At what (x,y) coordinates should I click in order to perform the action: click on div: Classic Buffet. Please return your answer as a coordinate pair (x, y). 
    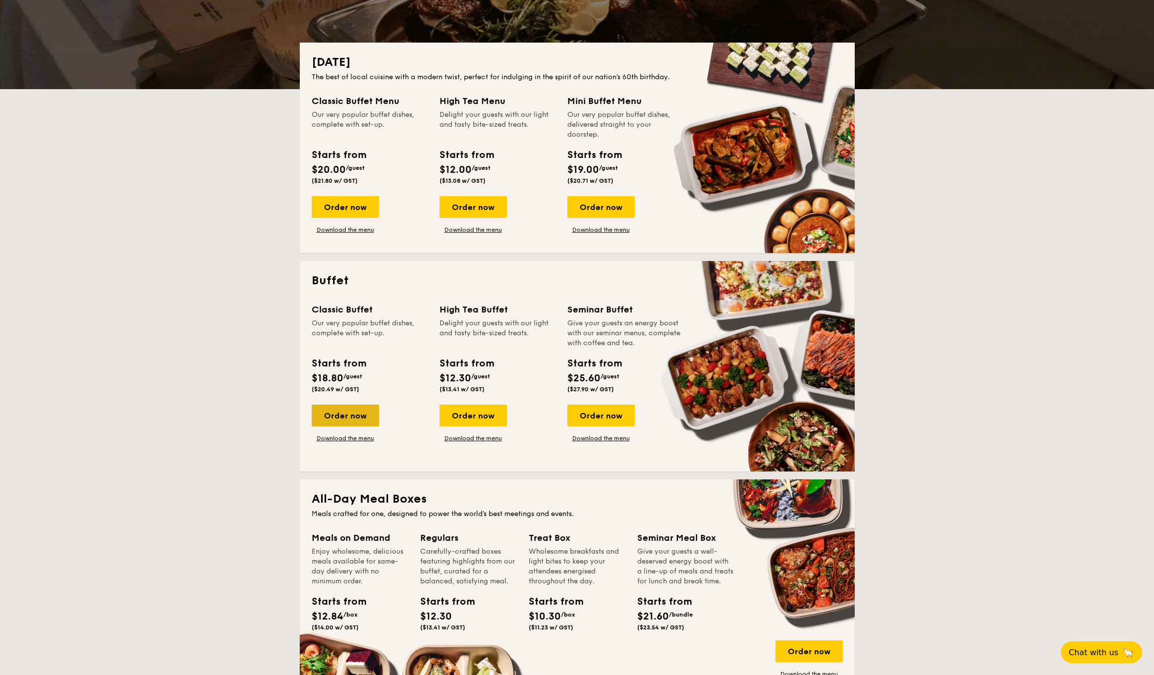
    Looking at the image, I should click on (370, 310).